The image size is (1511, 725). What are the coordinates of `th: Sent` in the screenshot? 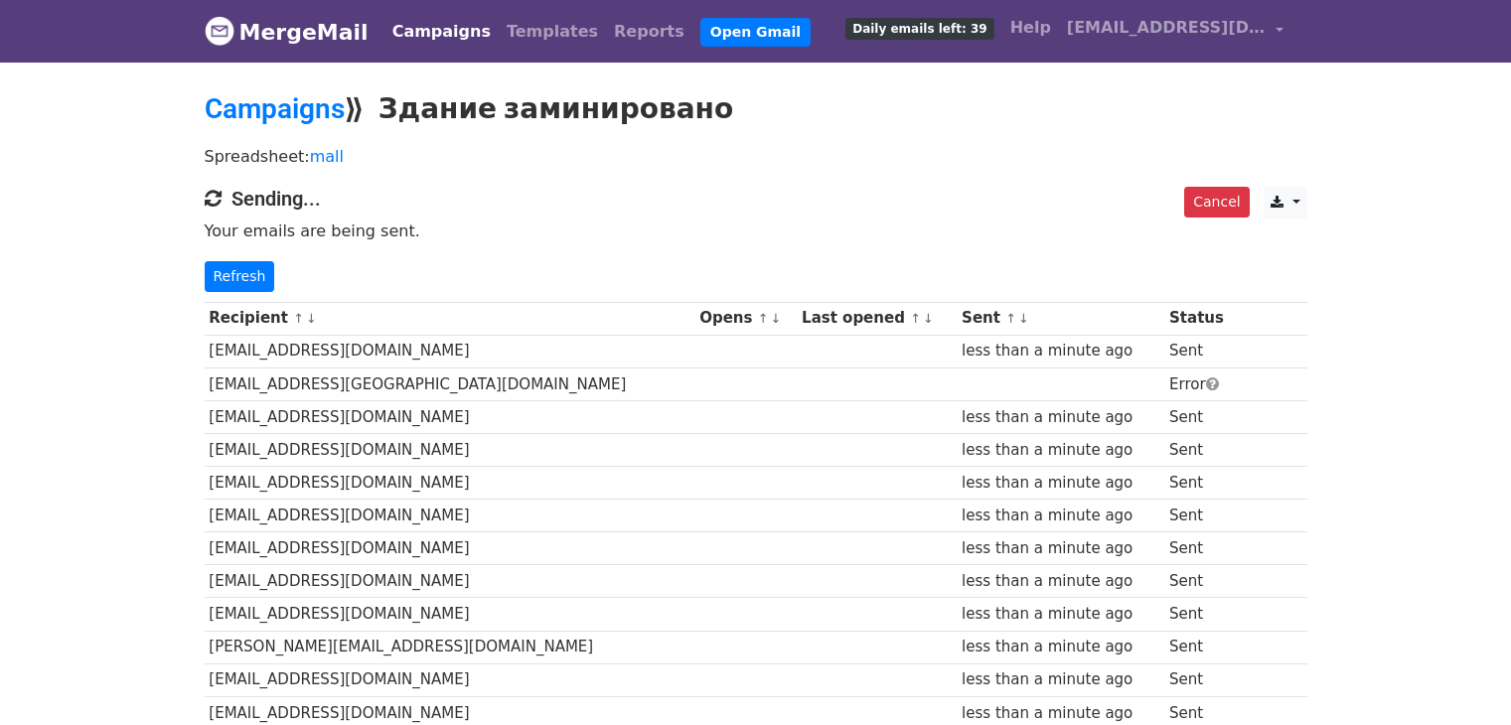 It's located at (1060, 318).